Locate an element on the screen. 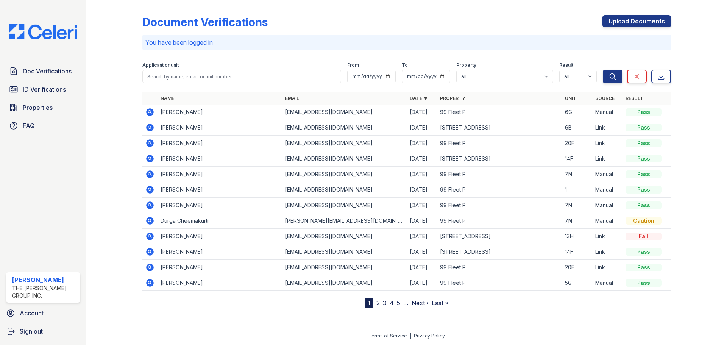 The image size is (727, 345). label: Result is located at coordinates (566, 65).